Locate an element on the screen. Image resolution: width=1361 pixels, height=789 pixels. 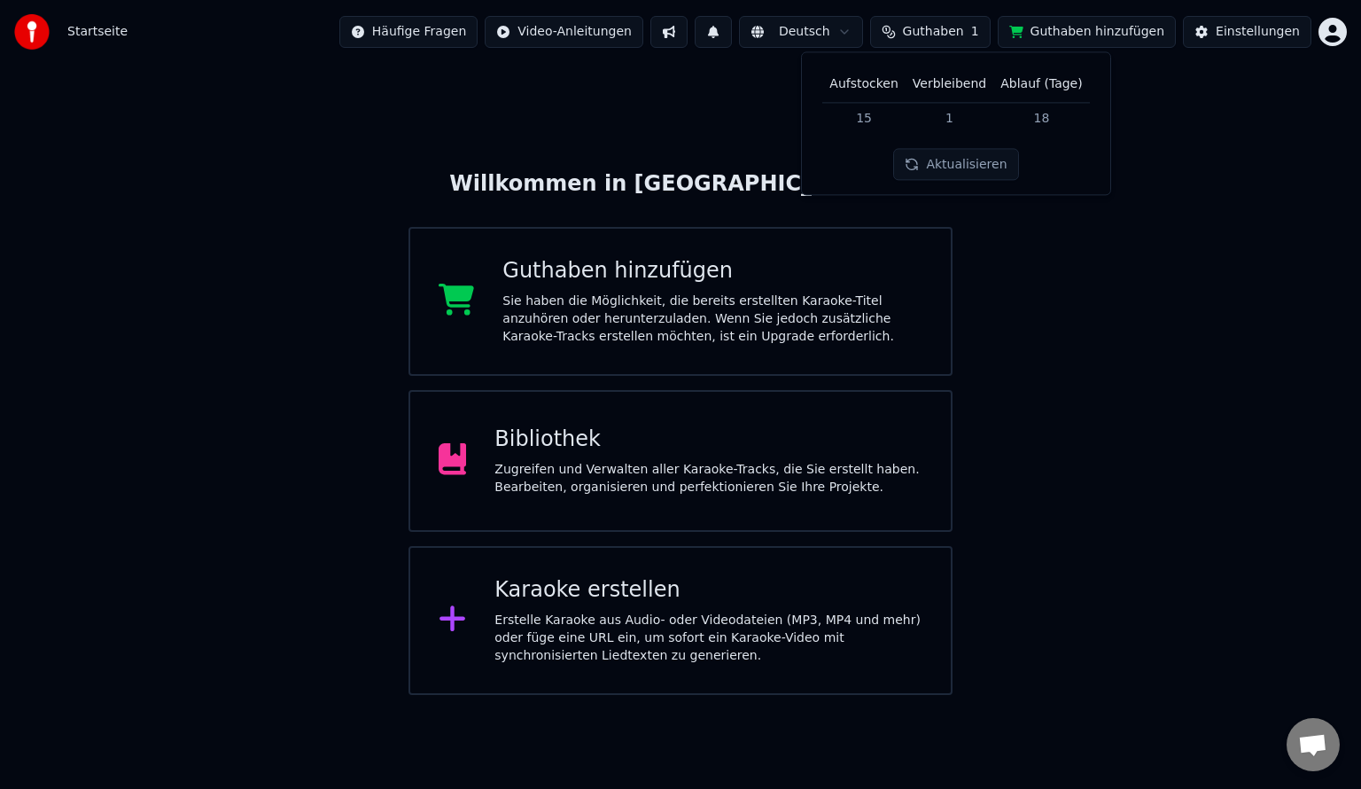
td: 18 is located at coordinates (1041, 118).